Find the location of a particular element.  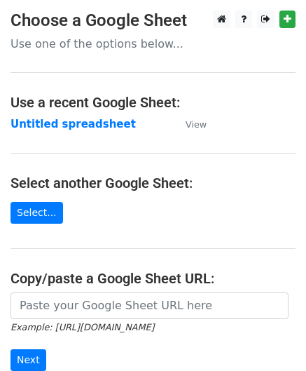

a: View is located at coordinates (189, 124).